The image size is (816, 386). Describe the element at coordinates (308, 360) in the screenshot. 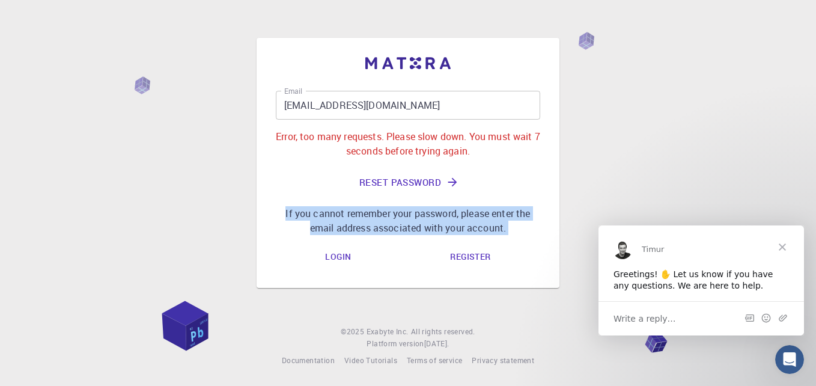

I see `a: Documentation` at that location.